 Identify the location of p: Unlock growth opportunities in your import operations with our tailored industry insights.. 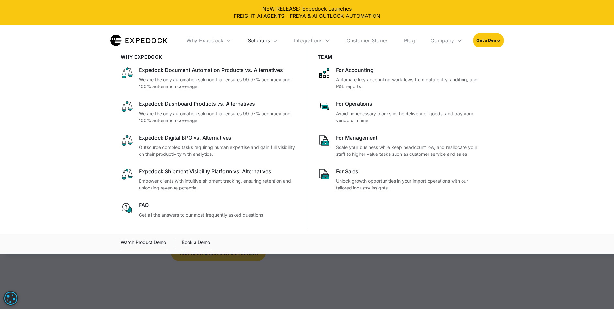
(409, 184).